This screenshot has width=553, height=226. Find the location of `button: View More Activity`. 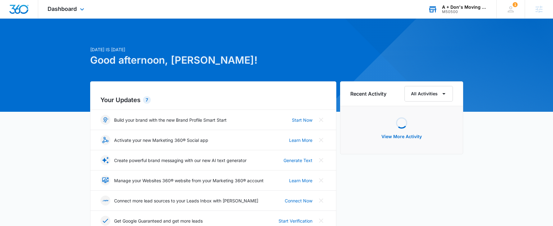

button: View More Activity is located at coordinates (402, 137).